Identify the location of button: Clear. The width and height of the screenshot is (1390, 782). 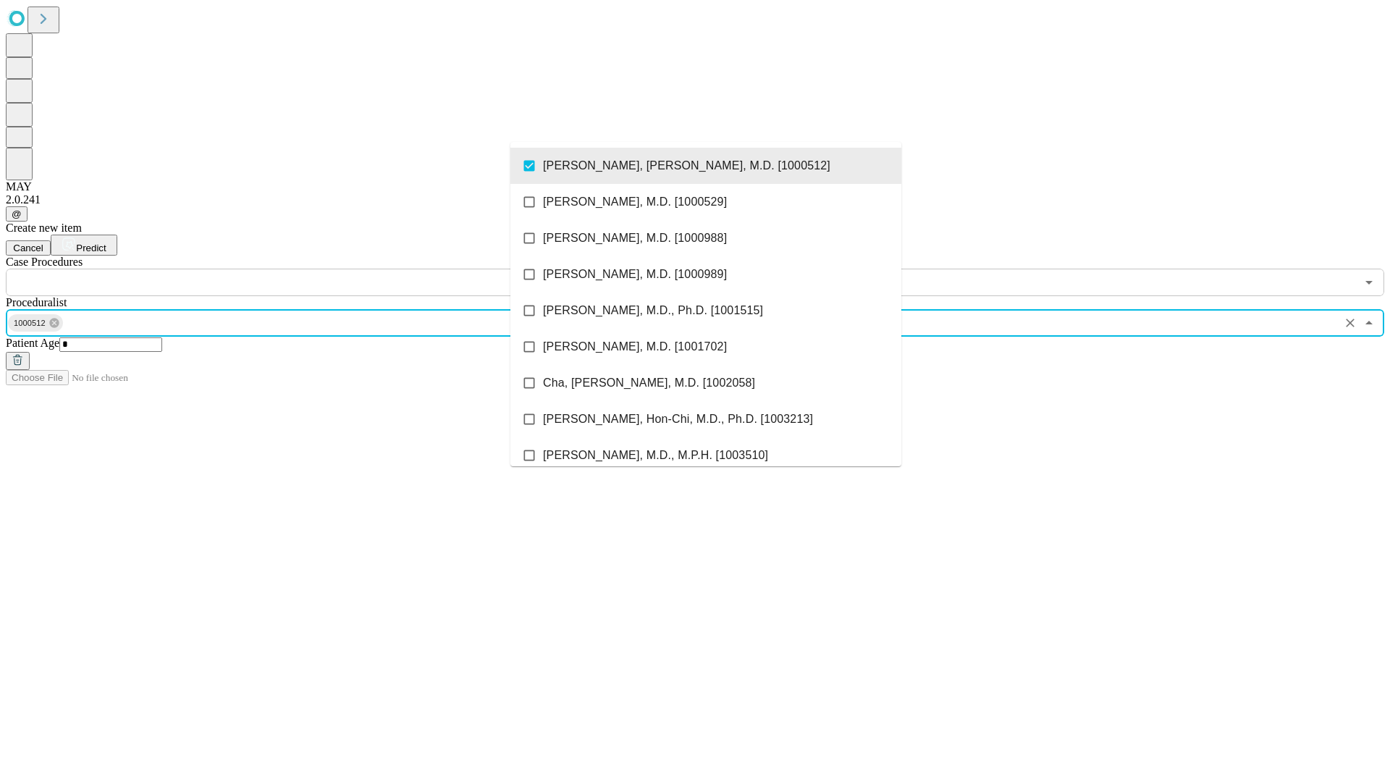
(1351, 323).